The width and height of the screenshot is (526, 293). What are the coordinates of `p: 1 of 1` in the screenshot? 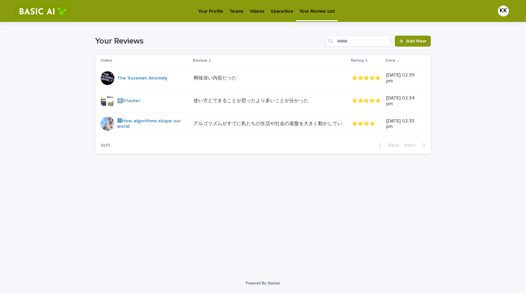 It's located at (105, 145).